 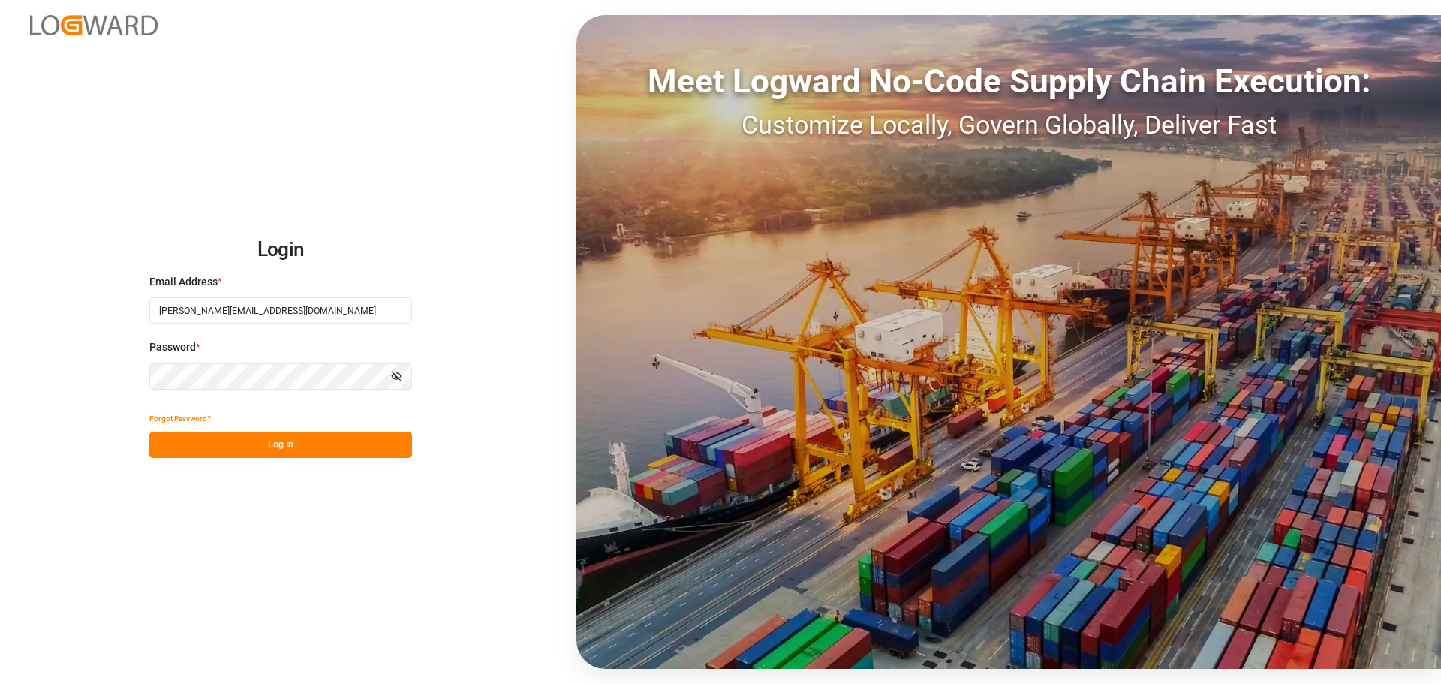 I want to click on span: Password, so click(x=173, y=347).